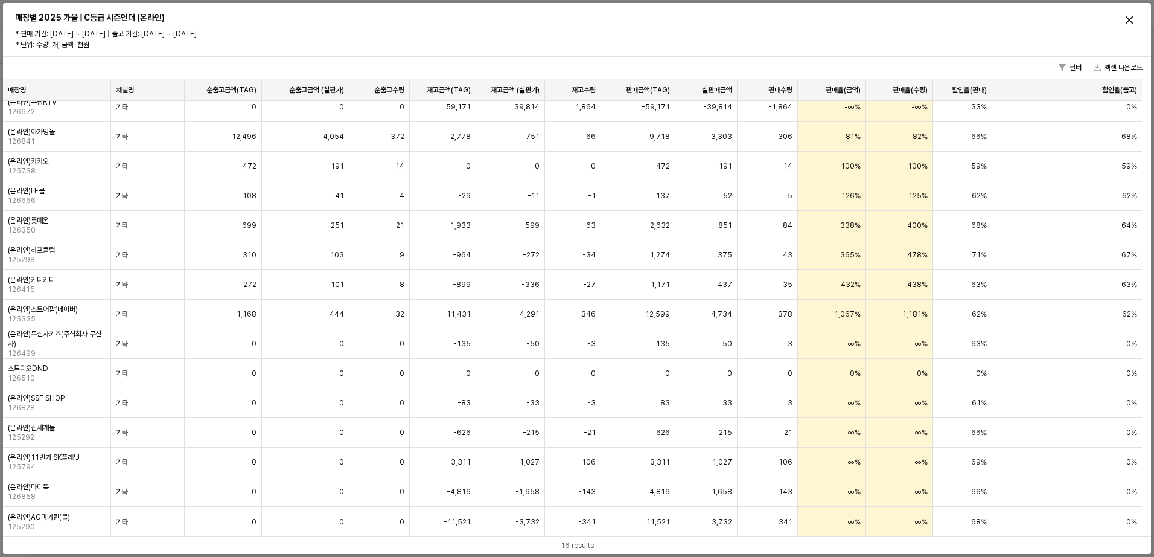  I want to click on span: 63%, so click(1130, 284).